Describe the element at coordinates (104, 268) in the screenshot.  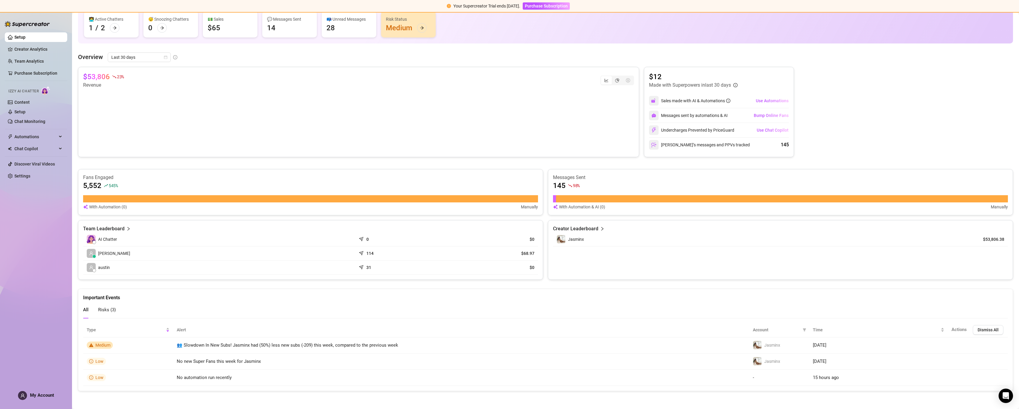
I see `span: austin` at that location.